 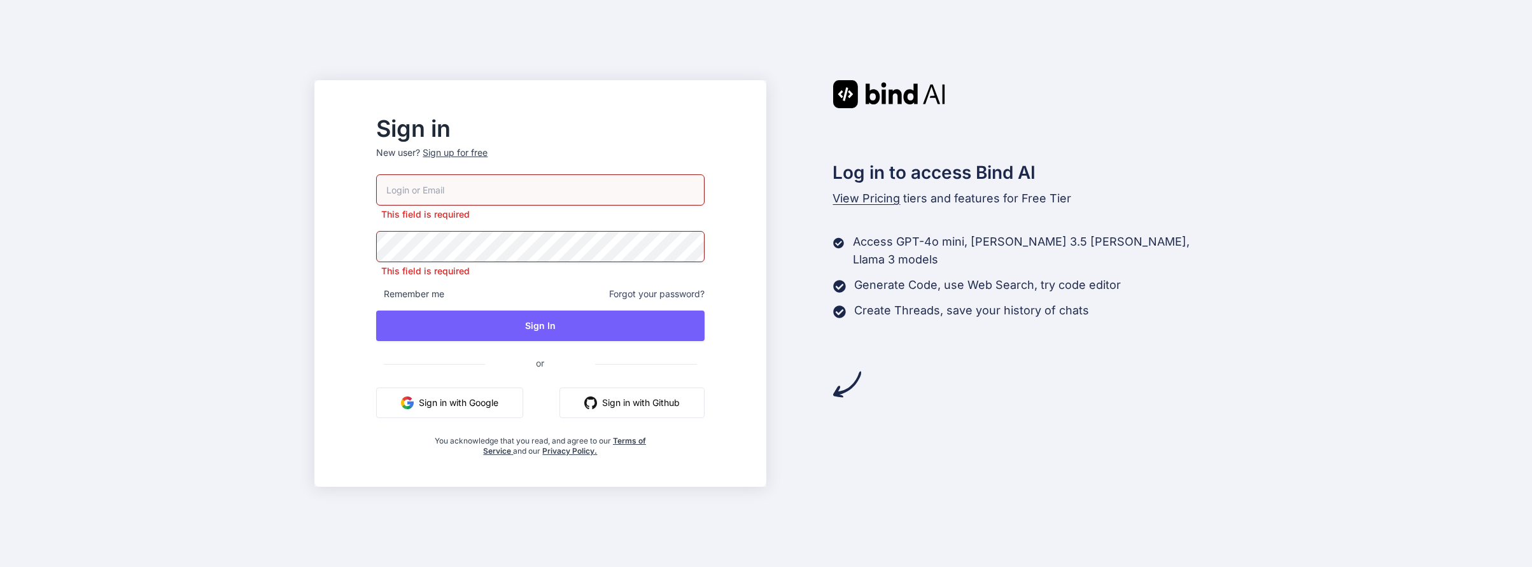 I want to click on img: Bind AI logo, so click(x=889, y=94).